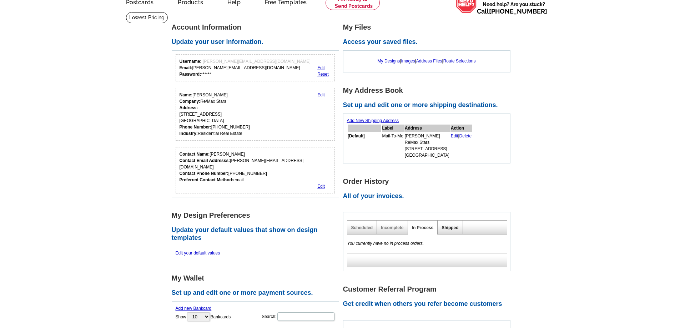 This screenshot has height=328, width=680. I want to click on a: Incomplete, so click(392, 228).